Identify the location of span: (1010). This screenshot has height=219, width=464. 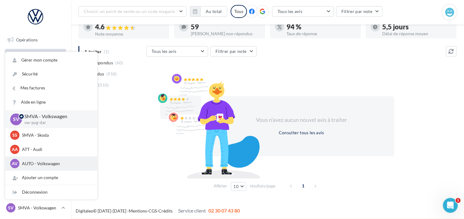
(103, 85).